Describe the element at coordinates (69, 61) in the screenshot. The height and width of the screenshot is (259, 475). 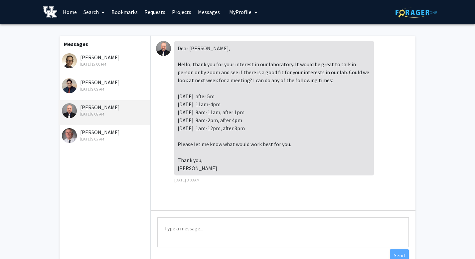
I see `img: Jonathan Satin` at that location.